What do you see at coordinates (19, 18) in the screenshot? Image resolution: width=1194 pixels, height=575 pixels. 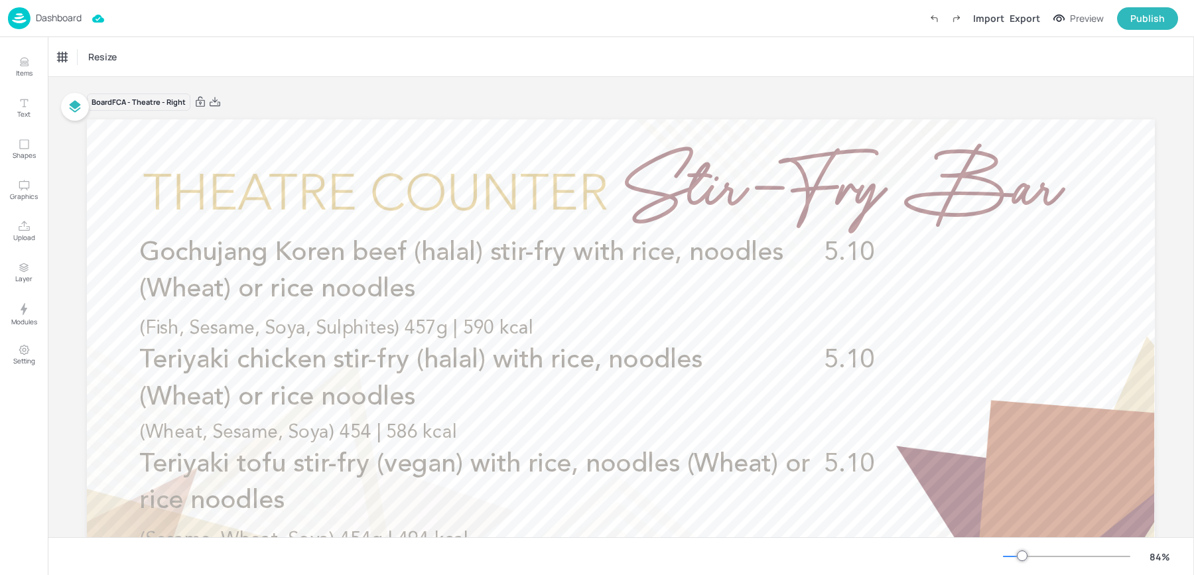 I see `img: logo-86c26b7e.jpg` at bounding box center [19, 18].